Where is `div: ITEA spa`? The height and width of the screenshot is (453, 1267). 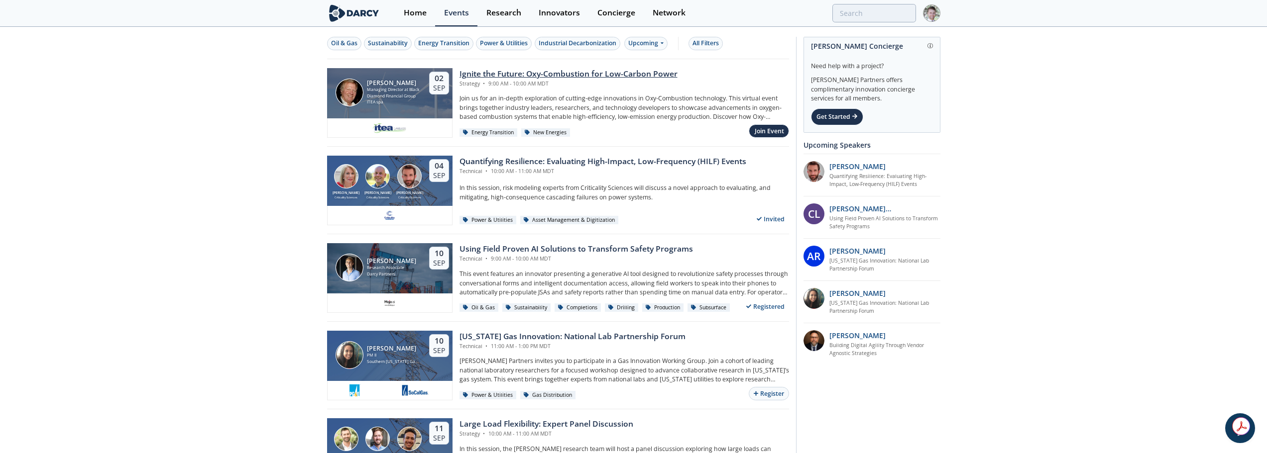 div: ITEA spa is located at coordinates (393, 102).